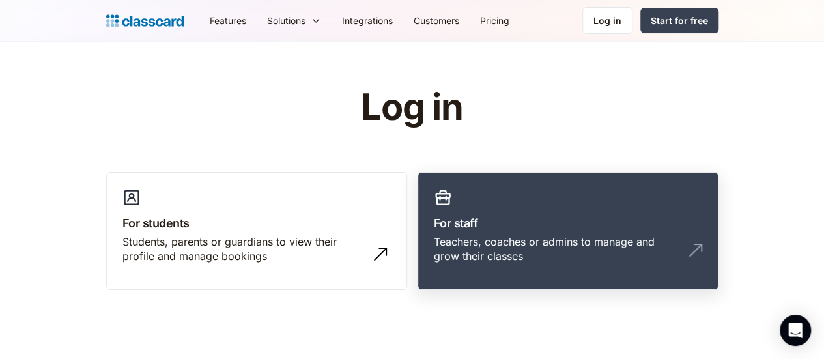  What do you see at coordinates (367, 20) in the screenshot?
I see `a: Integrations` at bounding box center [367, 20].